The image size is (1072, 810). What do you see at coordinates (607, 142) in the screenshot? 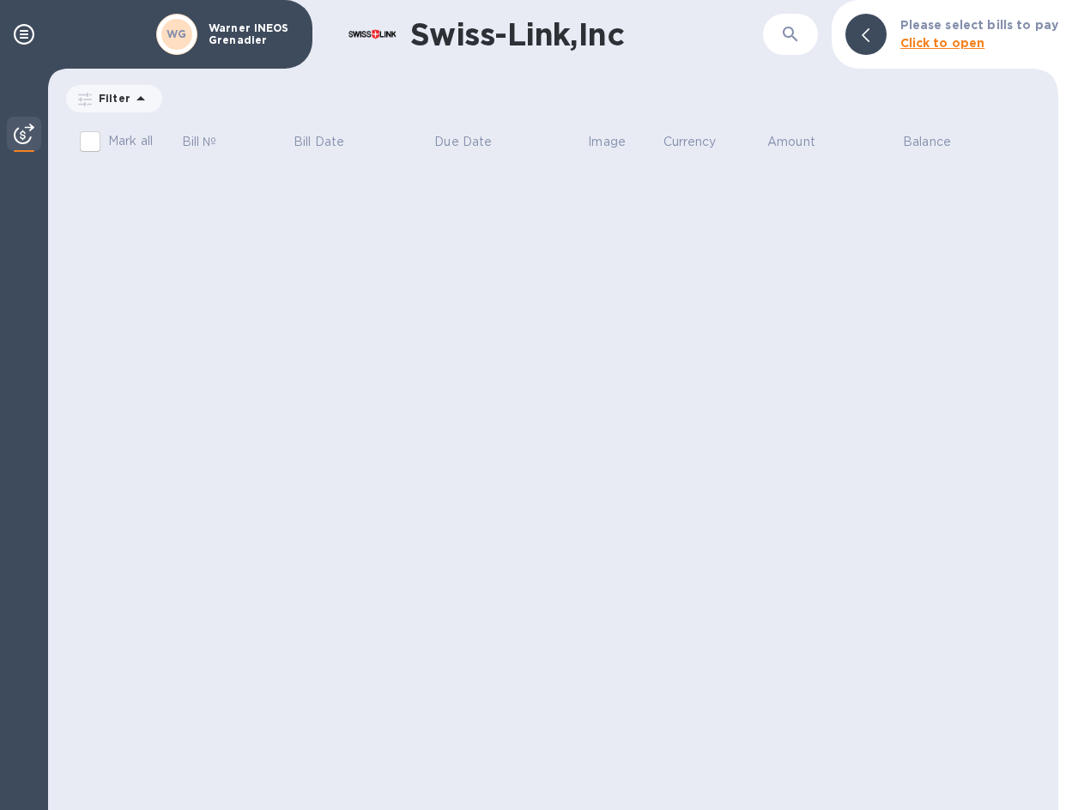
I see `p: Image` at bounding box center [607, 142].